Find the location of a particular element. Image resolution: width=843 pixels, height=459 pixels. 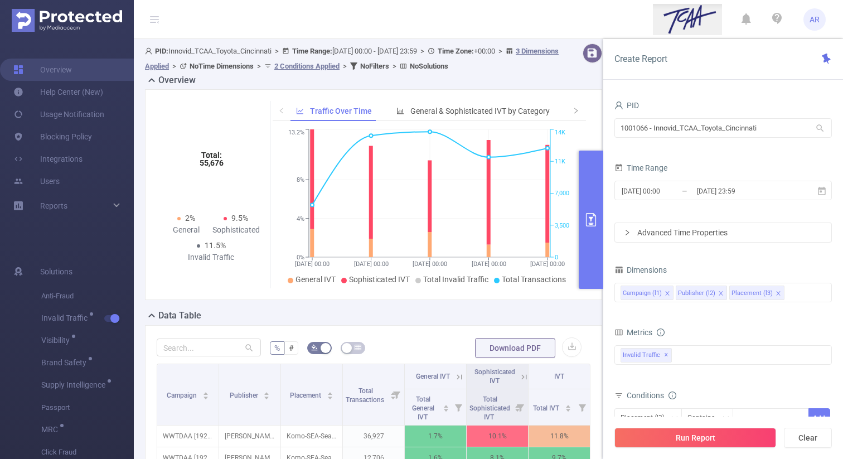

i: icon: line-chart is located at coordinates (300, 111).